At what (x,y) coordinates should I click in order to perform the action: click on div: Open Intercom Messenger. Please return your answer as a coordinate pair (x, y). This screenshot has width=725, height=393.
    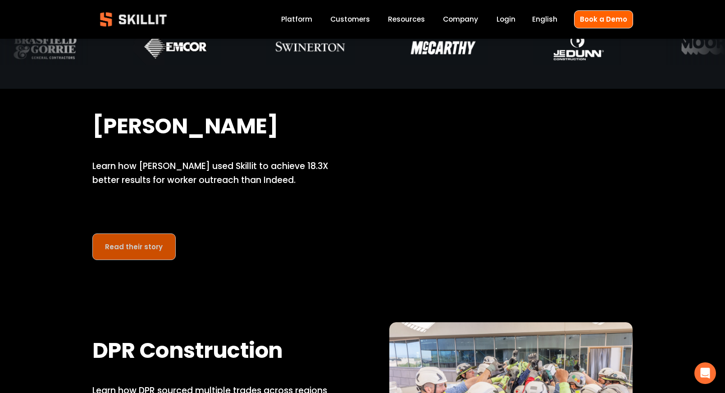
    Looking at the image, I should click on (705, 373).